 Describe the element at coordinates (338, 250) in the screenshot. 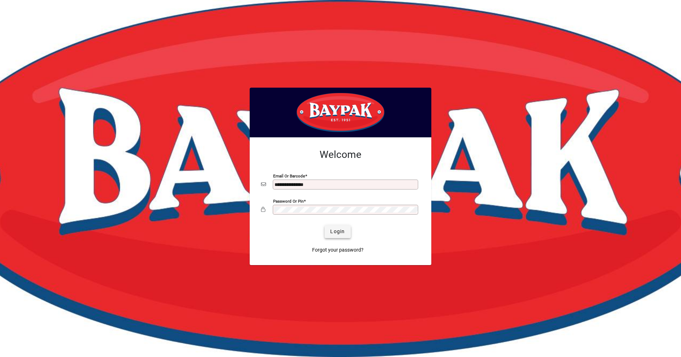

I see `span: Forgot your password?` at that location.